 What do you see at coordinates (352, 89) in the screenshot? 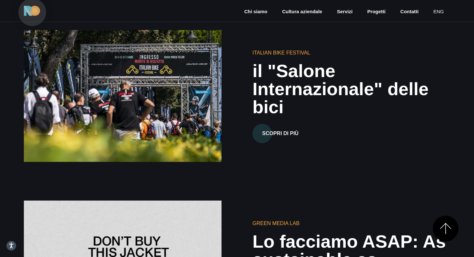
I see `h2: il "Salone Internazionale" delle bici` at bounding box center [352, 89].